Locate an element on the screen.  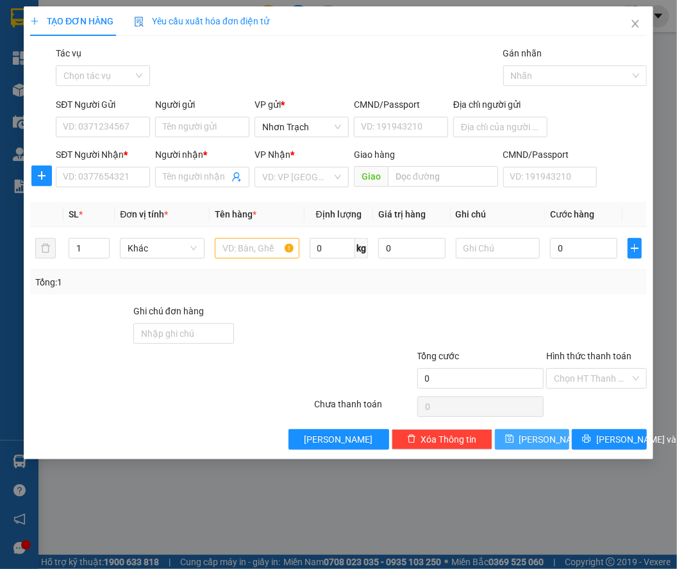
div: SĐT Người Nhận is located at coordinates (103, 155).